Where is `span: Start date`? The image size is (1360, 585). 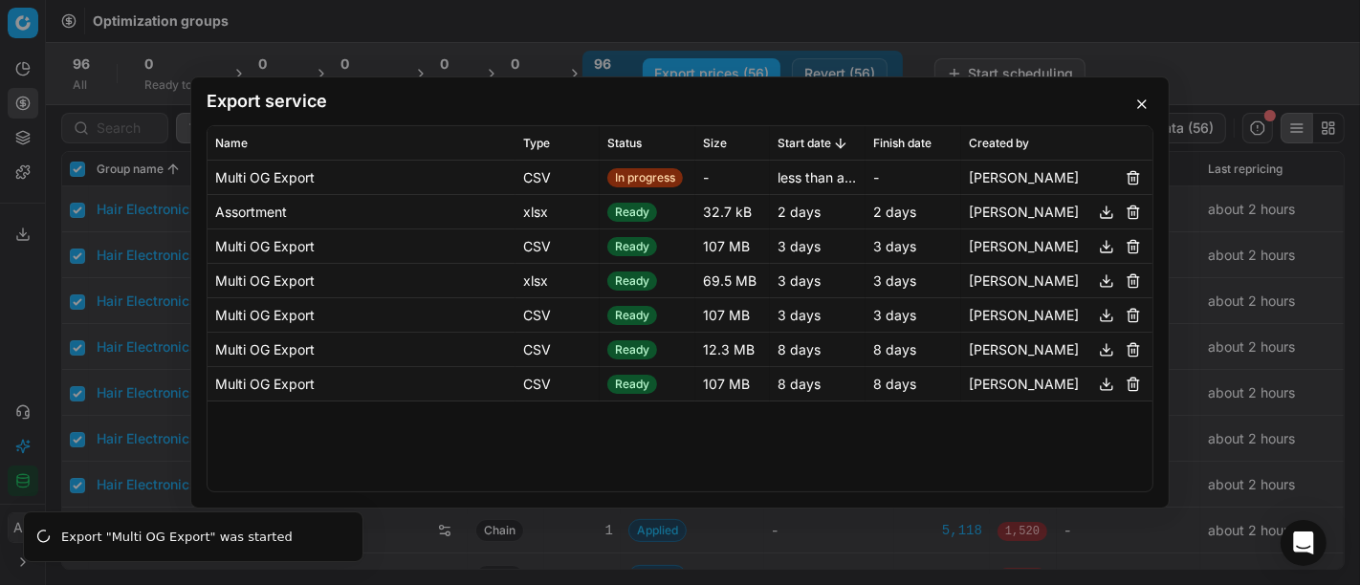 span: Start date is located at coordinates (805, 143).